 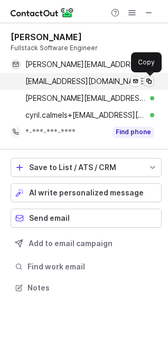 What do you see at coordinates (70, 244) in the screenshot?
I see `span: Add to email campaign` at bounding box center [70, 244].